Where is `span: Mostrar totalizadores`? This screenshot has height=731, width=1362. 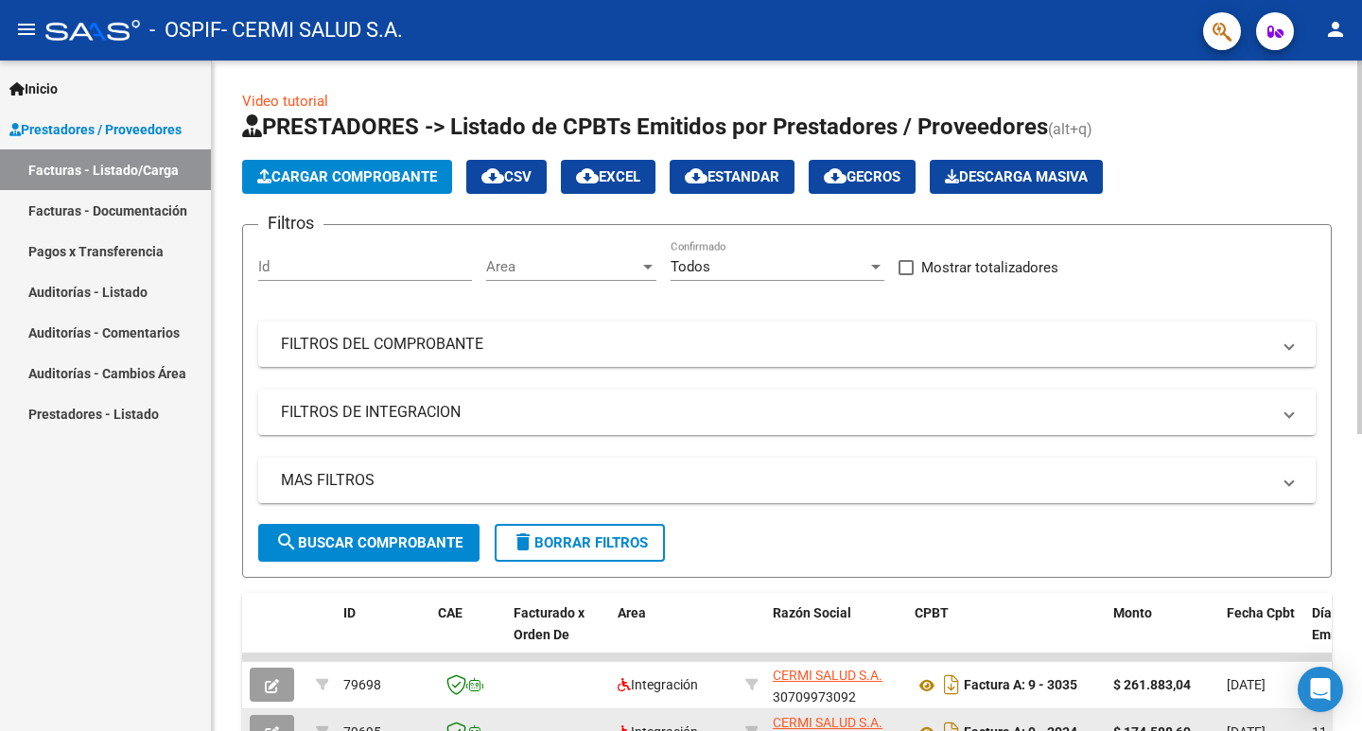 span: Mostrar totalizadores is located at coordinates (989, 268).